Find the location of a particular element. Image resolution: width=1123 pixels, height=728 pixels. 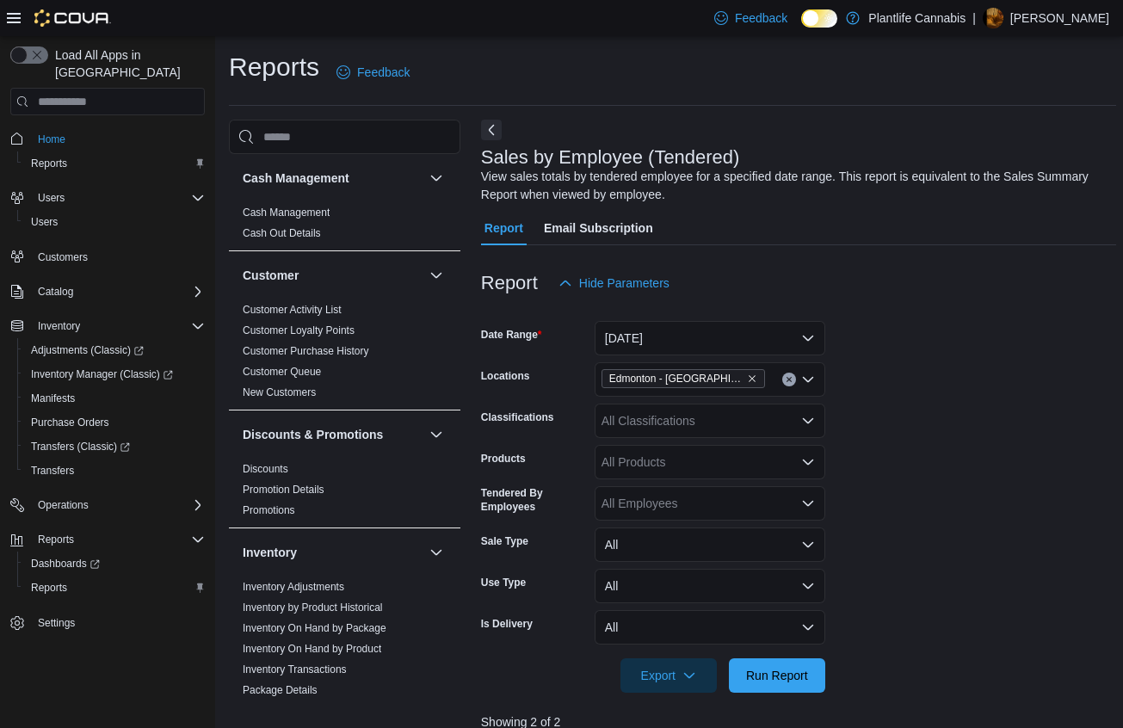

span: Inventory by Product Historical is located at coordinates (312, 608).